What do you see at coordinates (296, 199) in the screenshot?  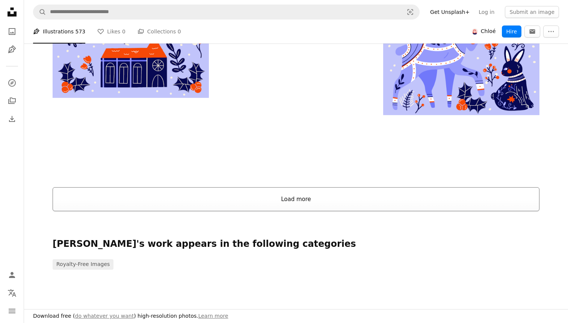 I see `button: Load more` at bounding box center [296, 199].